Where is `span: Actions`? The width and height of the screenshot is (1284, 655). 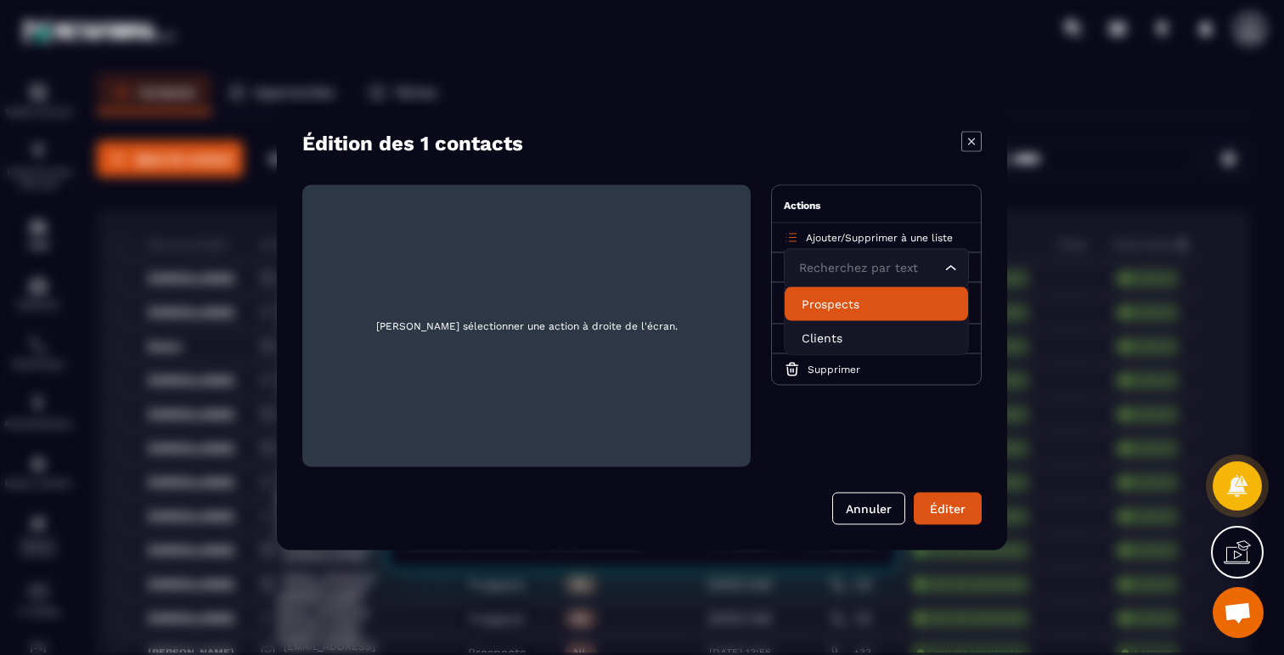
span: Actions is located at coordinates (801, 205).